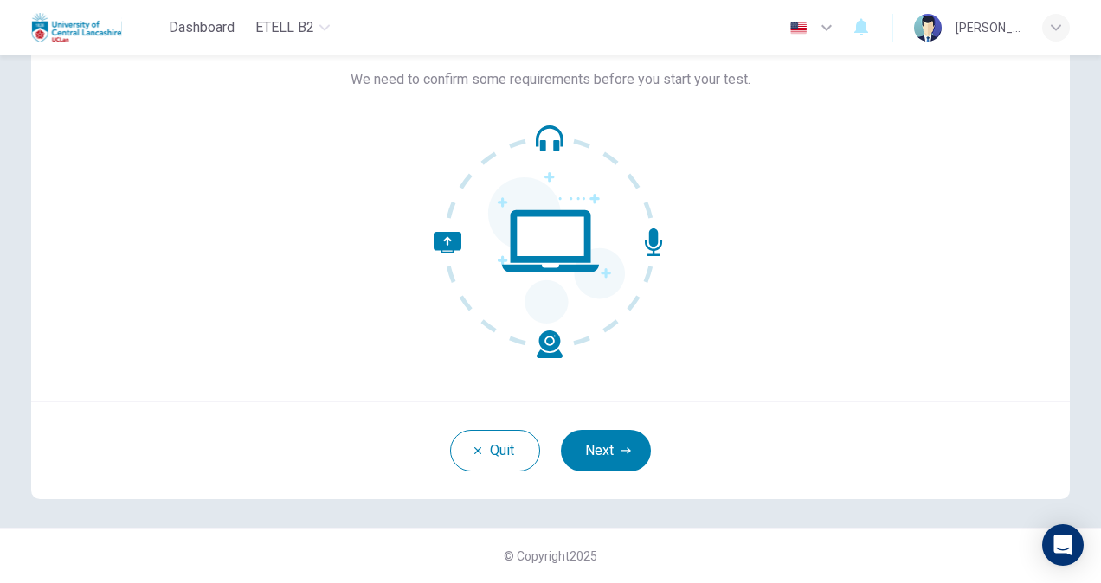  I want to click on span: Dashboard, so click(202, 28).